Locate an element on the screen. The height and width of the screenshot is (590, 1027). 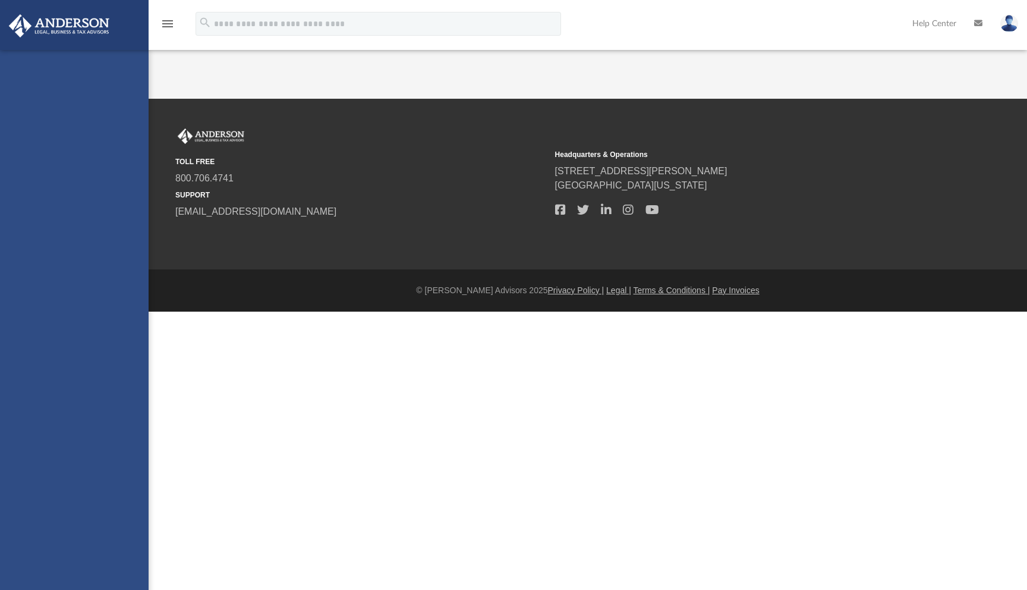
a: 800.706.4741 is located at coordinates (205, 178).